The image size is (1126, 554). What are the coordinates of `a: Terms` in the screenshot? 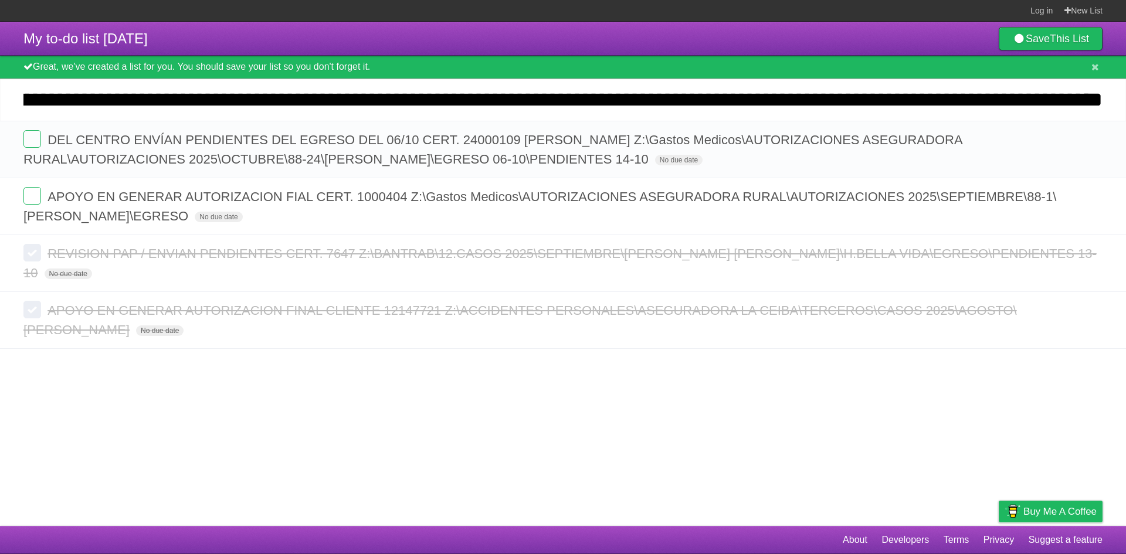 It's located at (957, 540).